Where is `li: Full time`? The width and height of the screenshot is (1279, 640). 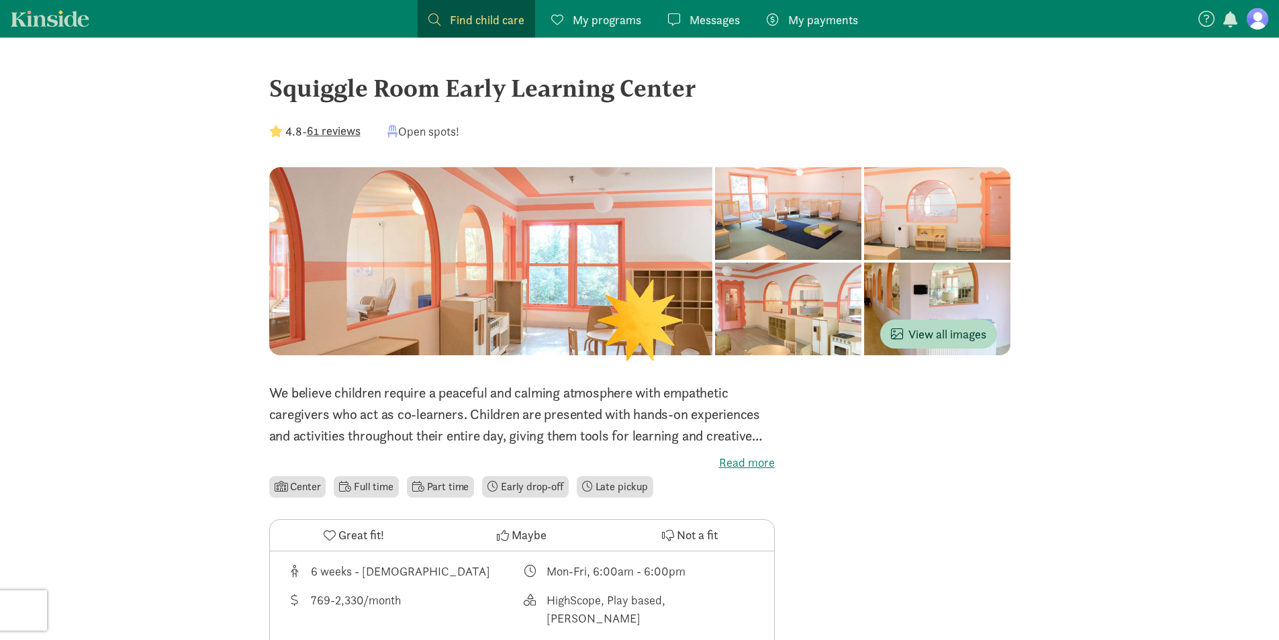
li: Full time is located at coordinates (366, 487).